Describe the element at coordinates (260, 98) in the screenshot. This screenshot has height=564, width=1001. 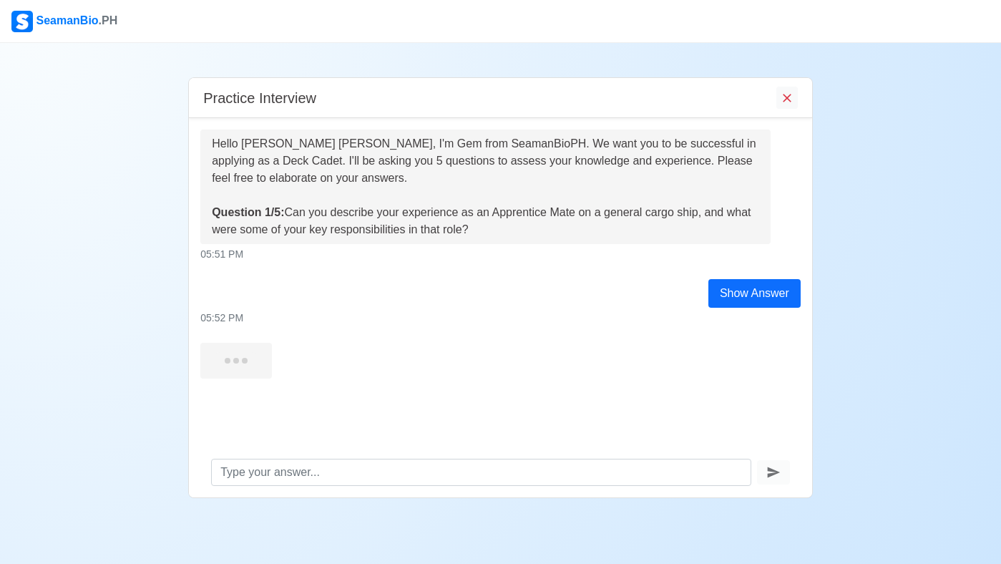
I see `h5: Practice Interview` at that location.